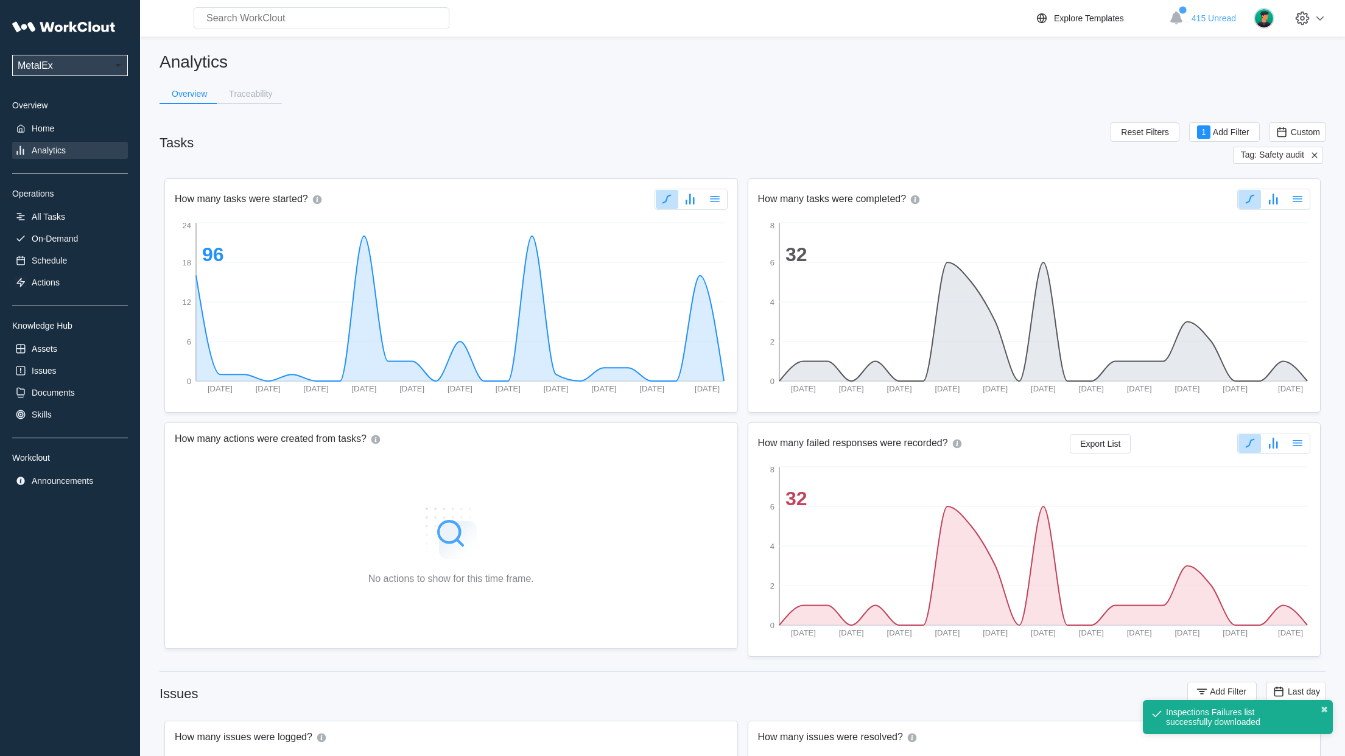 The height and width of the screenshot is (756, 1345). Describe the element at coordinates (70, 129) in the screenshot. I see `a: Home` at that location.